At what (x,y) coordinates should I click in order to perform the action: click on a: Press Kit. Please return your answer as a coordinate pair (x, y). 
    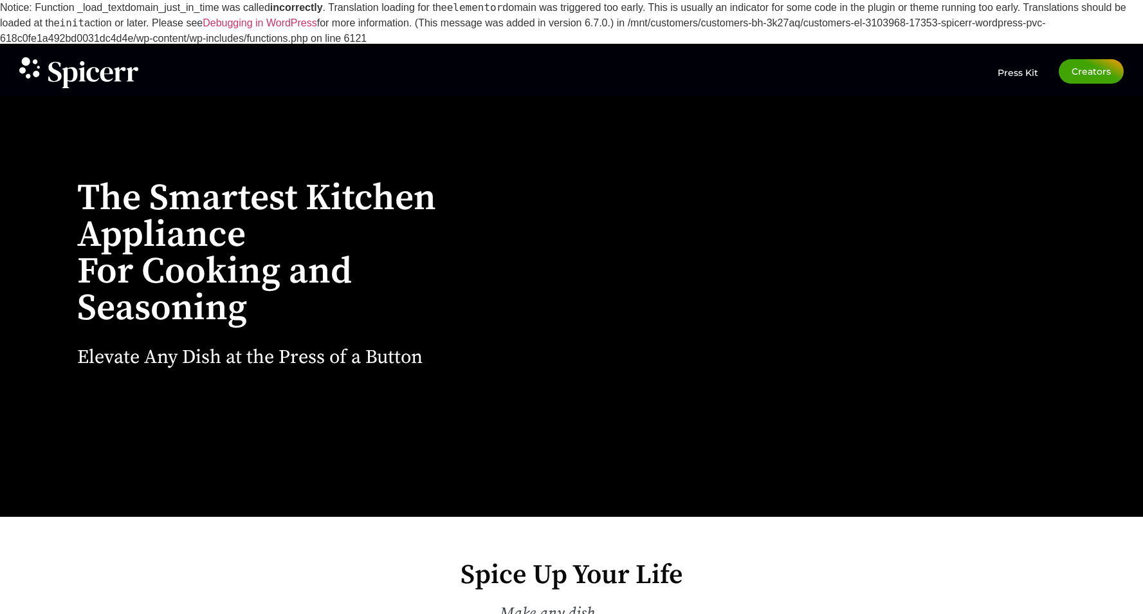
    Looking at the image, I should click on (1018, 69).